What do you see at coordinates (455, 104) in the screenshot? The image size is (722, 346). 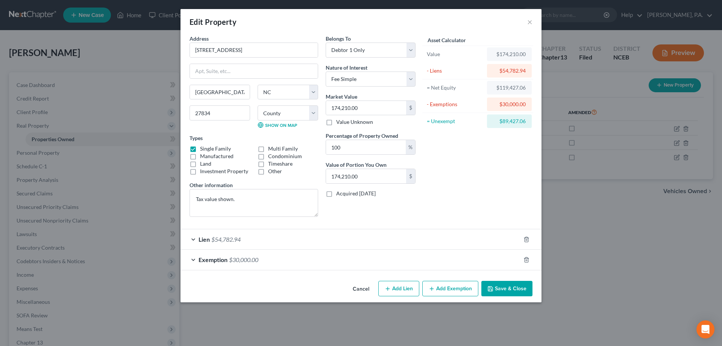 I see `div: - Exemptions` at bounding box center [455, 104].